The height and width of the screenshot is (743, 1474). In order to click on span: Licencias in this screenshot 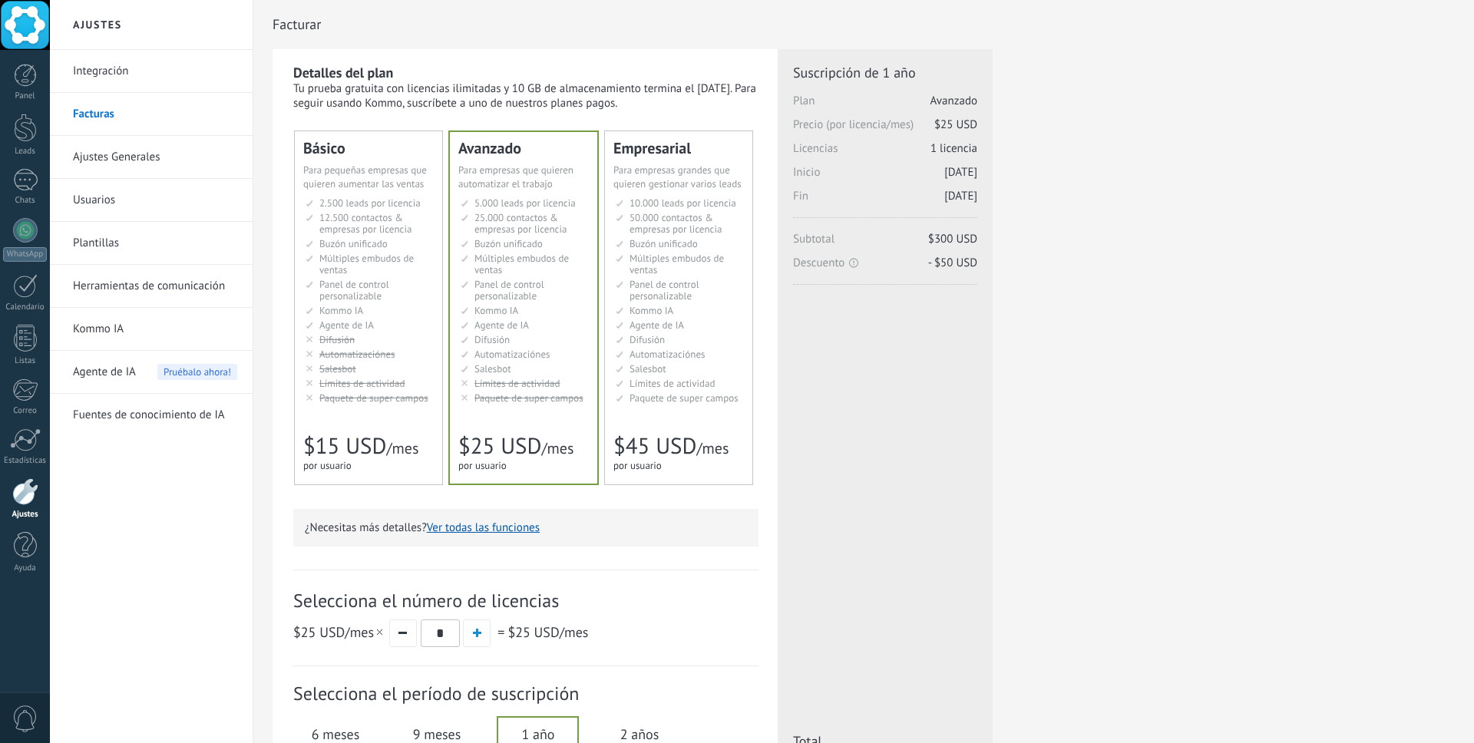, I will do `click(885, 153)`.